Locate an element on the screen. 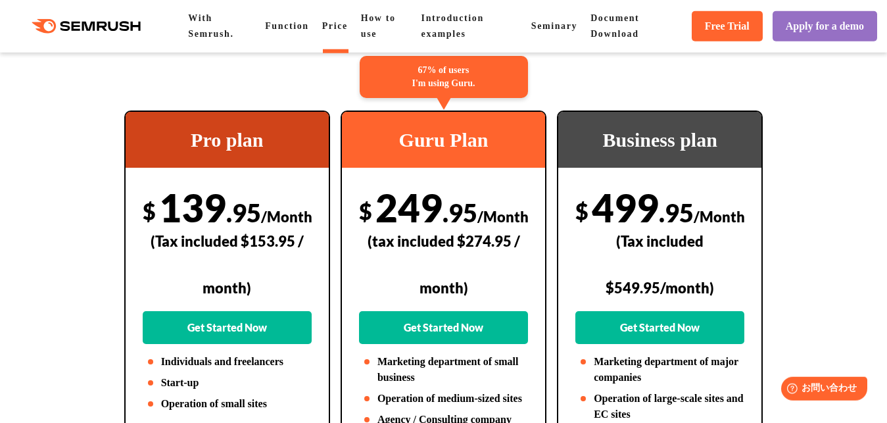 The image size is (887, 423). a: Price is located at coordinates (335, 26).